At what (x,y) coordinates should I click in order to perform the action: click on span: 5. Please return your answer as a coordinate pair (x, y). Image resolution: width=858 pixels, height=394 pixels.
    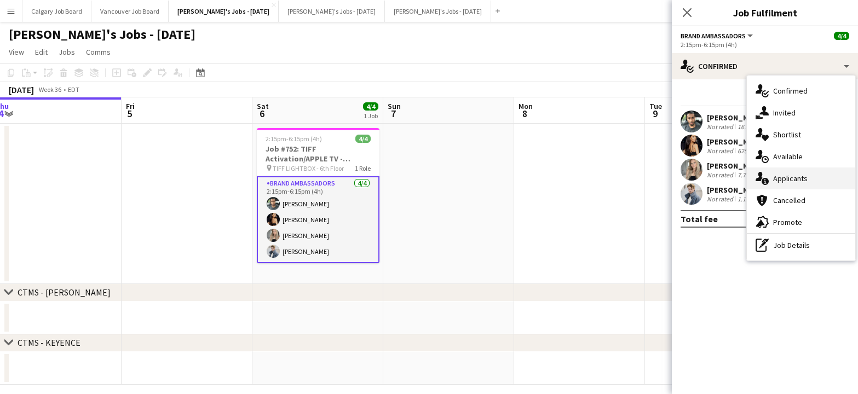
    Looking at the image, I should click on (129, 113).